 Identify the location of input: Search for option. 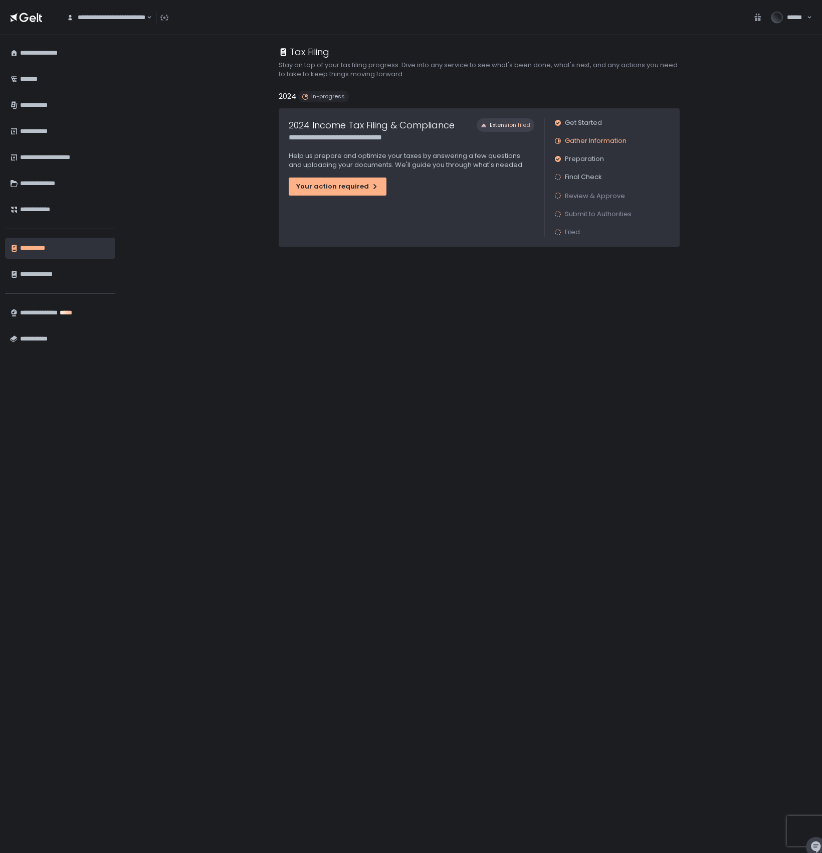
(145, 18).